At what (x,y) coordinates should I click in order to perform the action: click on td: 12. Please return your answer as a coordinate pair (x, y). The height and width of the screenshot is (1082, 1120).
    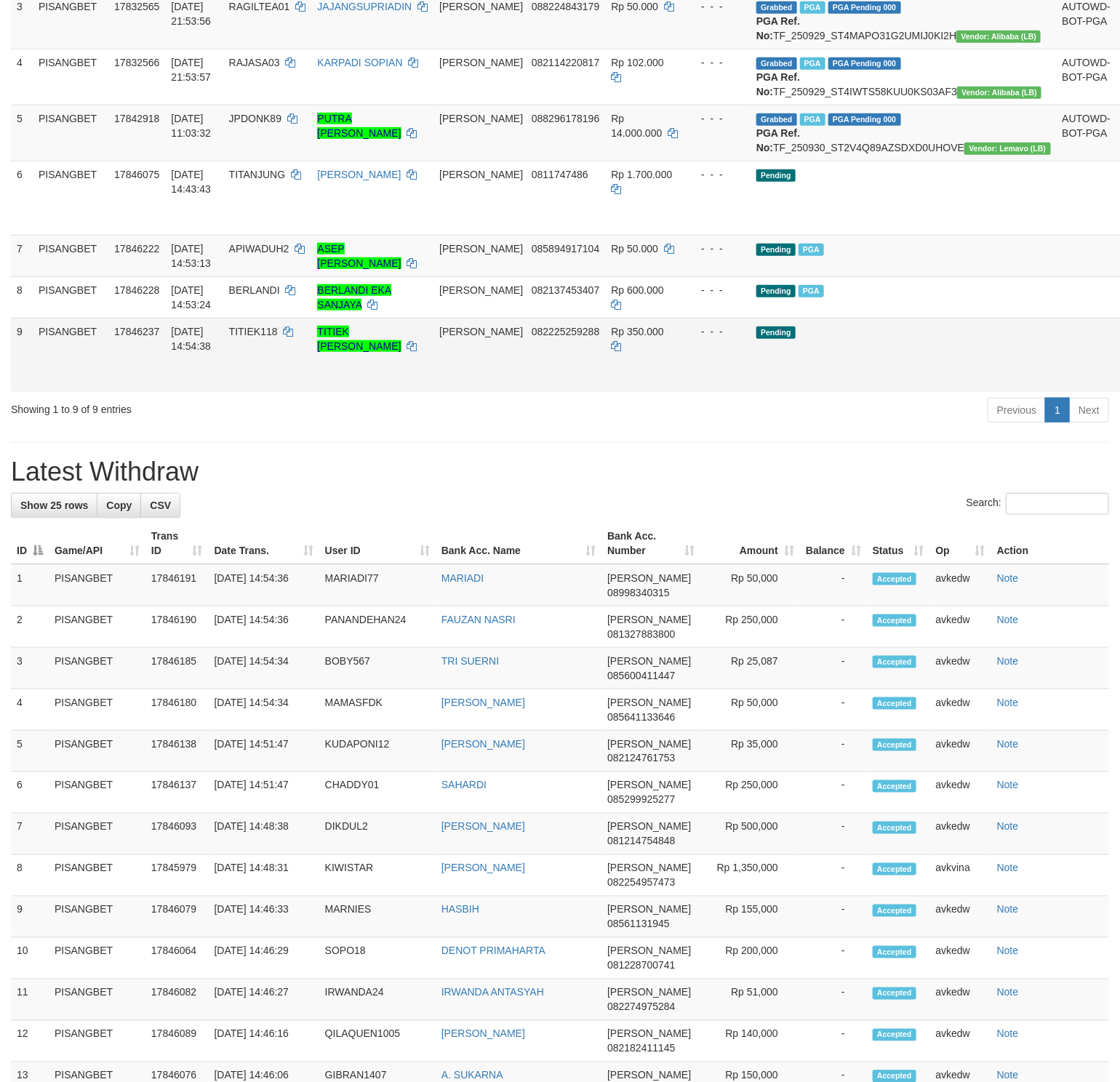
    Looking at the image, I should click on (30, 1041).